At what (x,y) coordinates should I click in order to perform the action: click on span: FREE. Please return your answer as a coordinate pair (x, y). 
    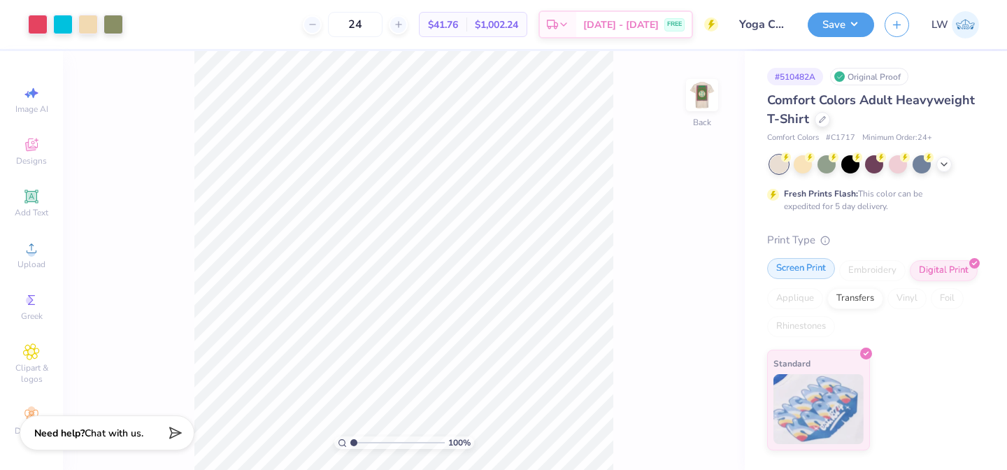
    Looking at the image, I should click on (674, 24).